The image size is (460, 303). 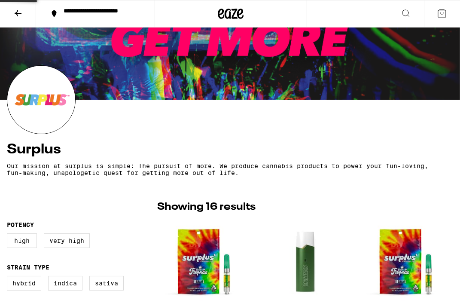 I want to click on label: Hybrid, so click(x=24, y=283).